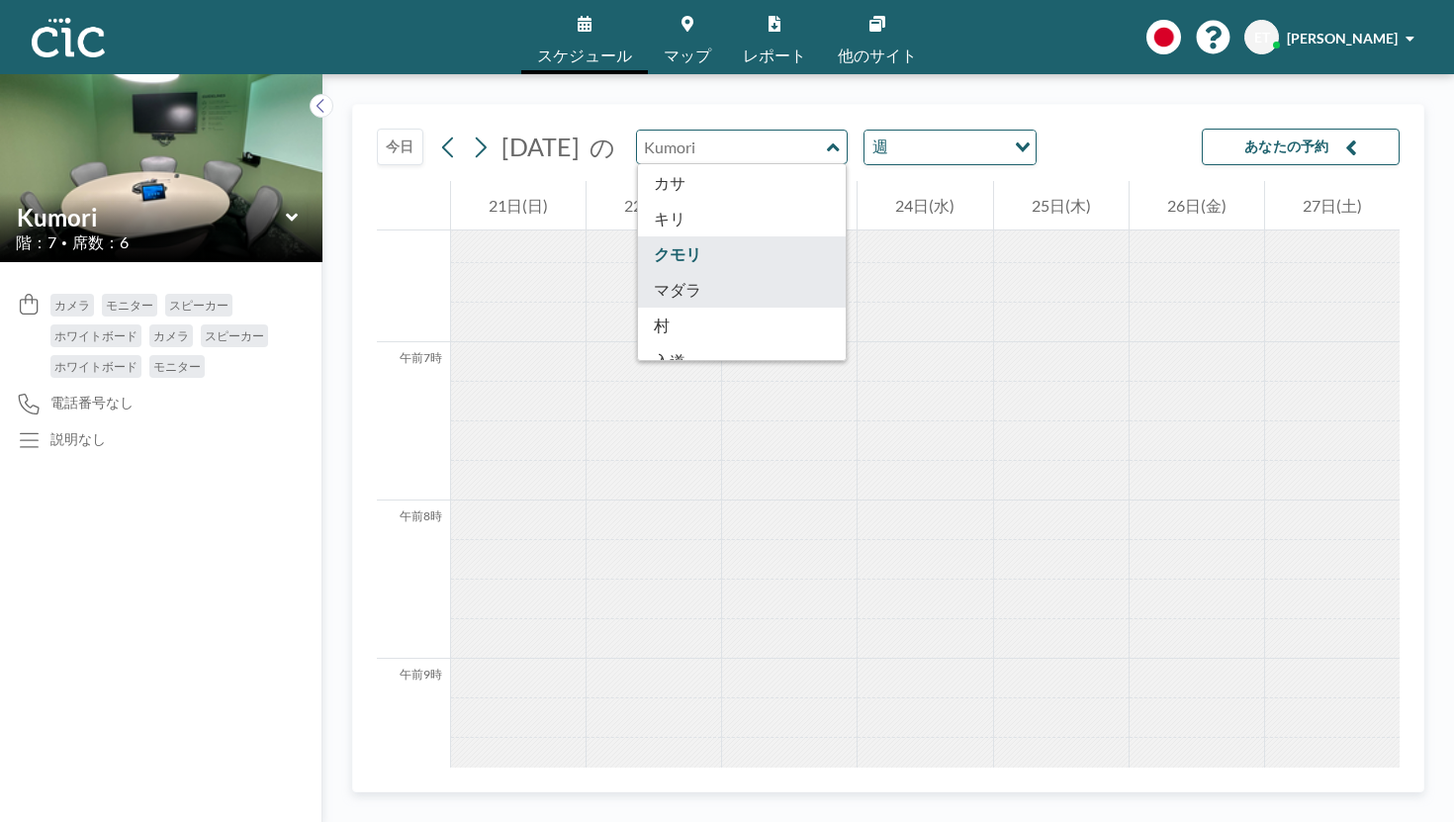 The image size is (1454, 822). I want to click on font: 今日, so click(400, 145).